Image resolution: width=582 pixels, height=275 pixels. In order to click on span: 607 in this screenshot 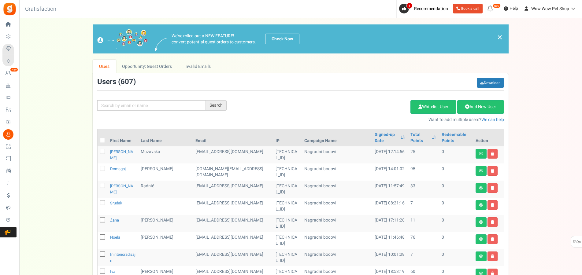, I will do `click(127, 82)`.